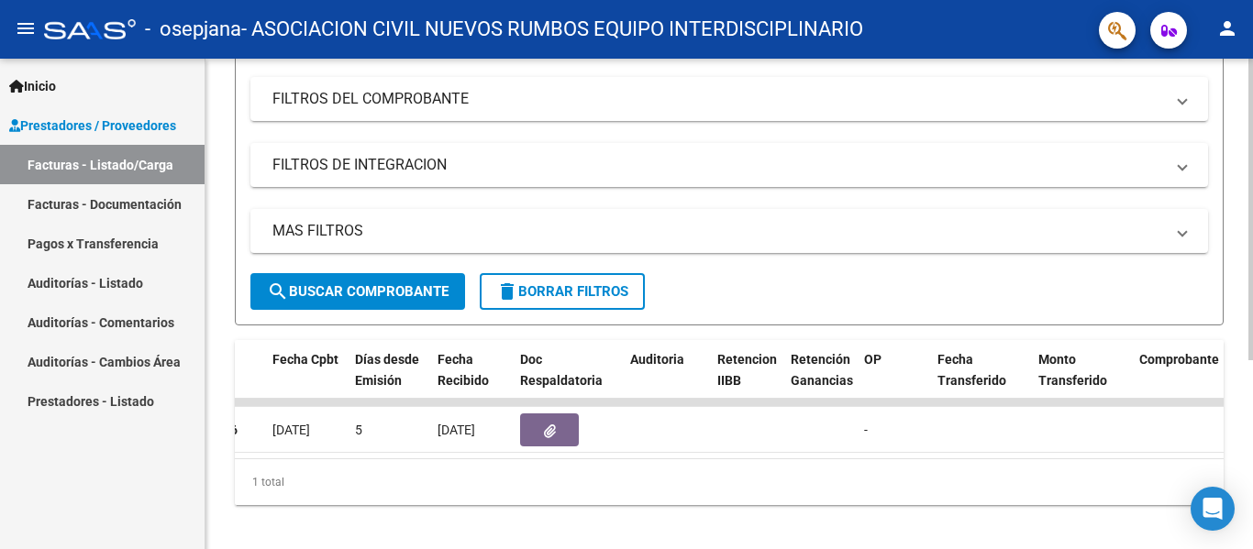 The height and width of the screenshot is (549, 1253). I want to click on datatable-header-cell: Fecha Recibido, so click(471, 381).